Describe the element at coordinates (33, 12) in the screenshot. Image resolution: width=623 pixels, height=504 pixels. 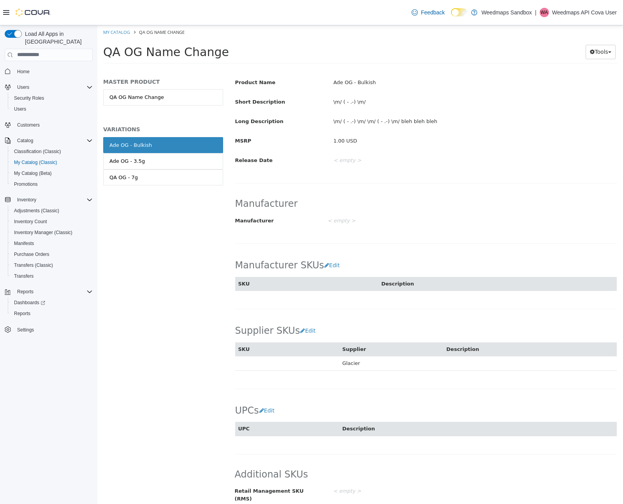
I see `img: Cova` at that location.